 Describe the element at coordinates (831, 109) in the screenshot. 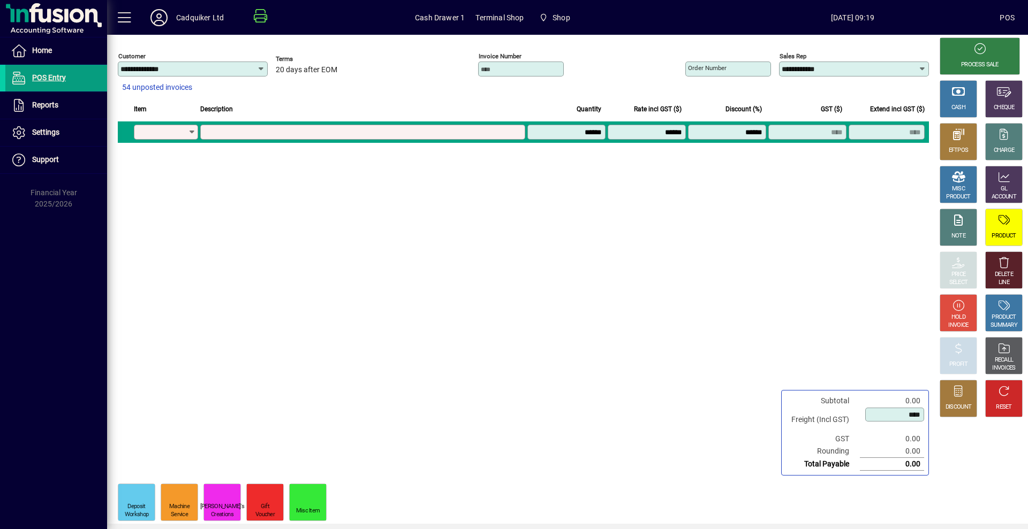

I see `span: GST ($)` at that location.